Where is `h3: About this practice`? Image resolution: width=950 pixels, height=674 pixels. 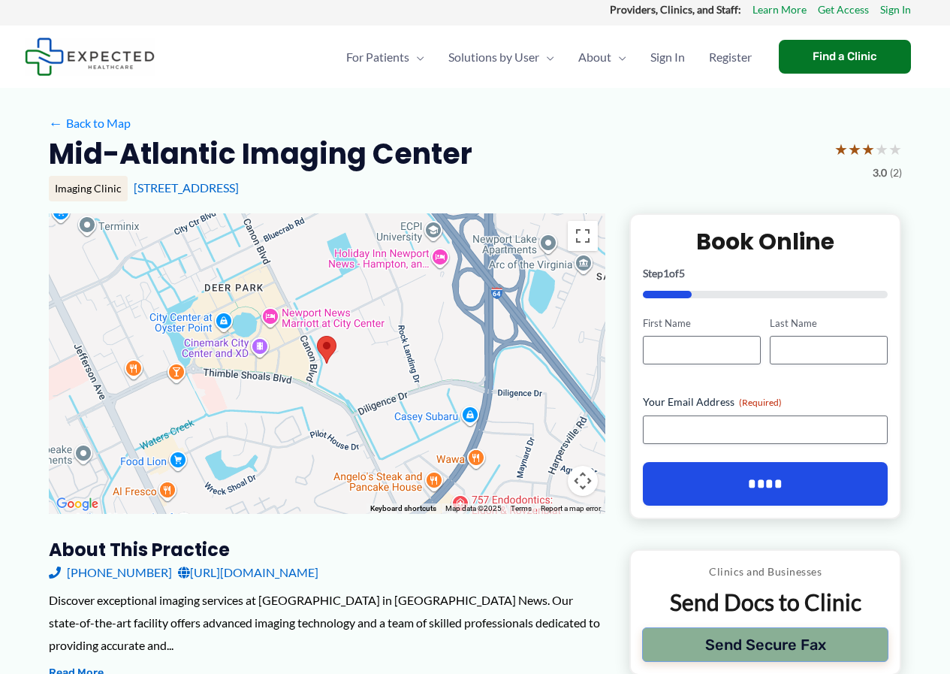
h3: About this practice is located at coordinates (327, 549).